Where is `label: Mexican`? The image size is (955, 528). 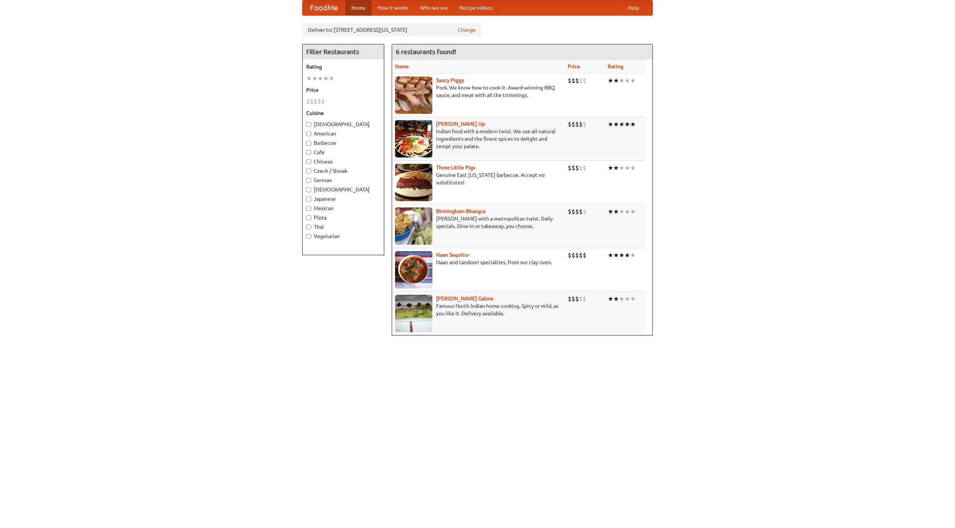 label: Mexican is located at coordinates (343, 208).